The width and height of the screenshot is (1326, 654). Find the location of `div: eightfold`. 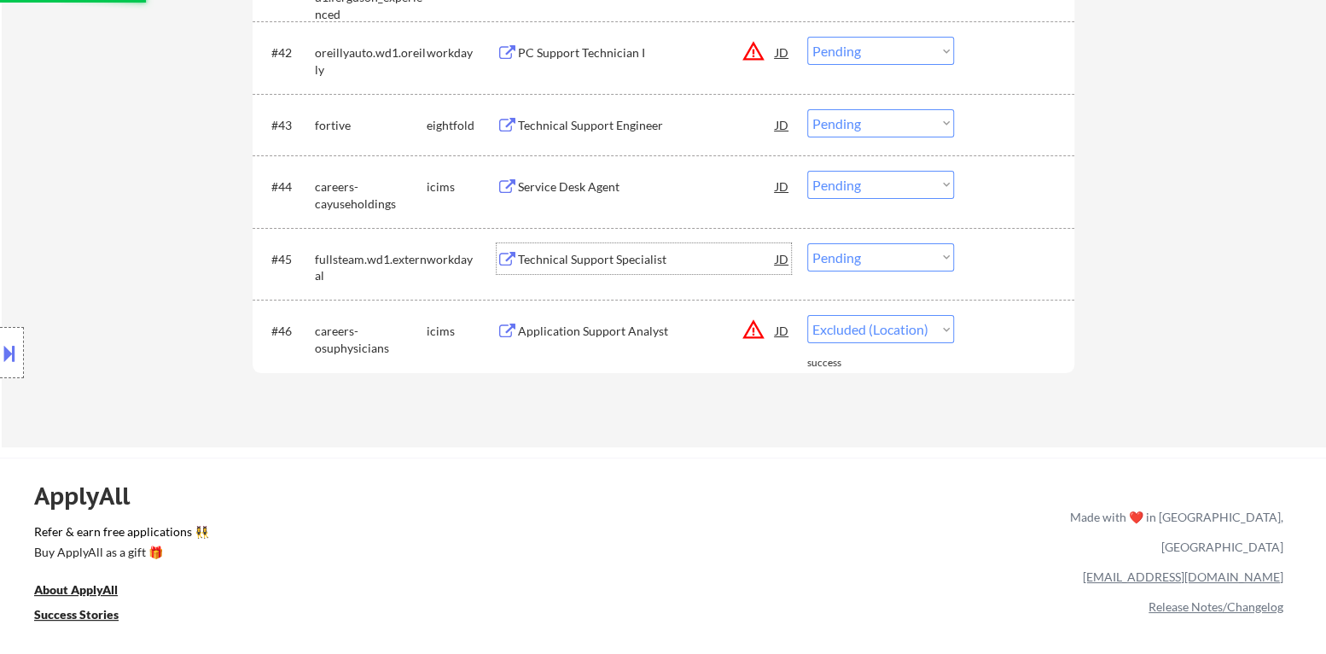

div: eightfold is located at coordinates (462, 125).